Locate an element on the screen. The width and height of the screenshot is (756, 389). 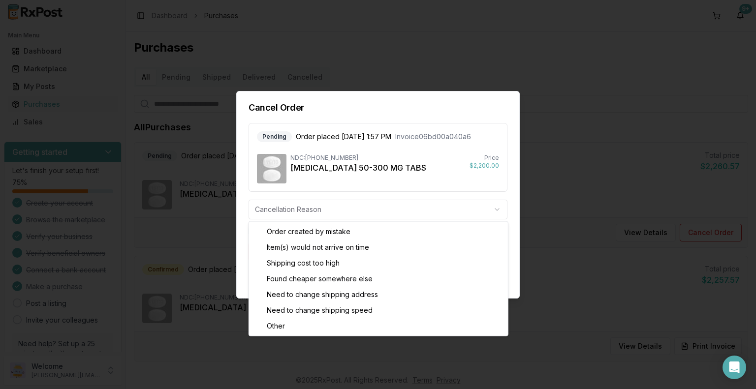
span: Other is located at coordinates (276, 326).